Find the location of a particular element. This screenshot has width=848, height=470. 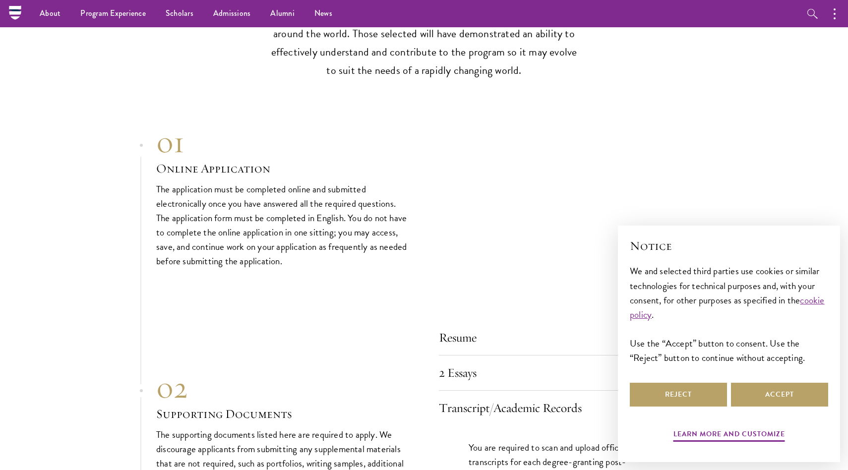

h3: Supporting Documents is located at coordinates (283, 414).